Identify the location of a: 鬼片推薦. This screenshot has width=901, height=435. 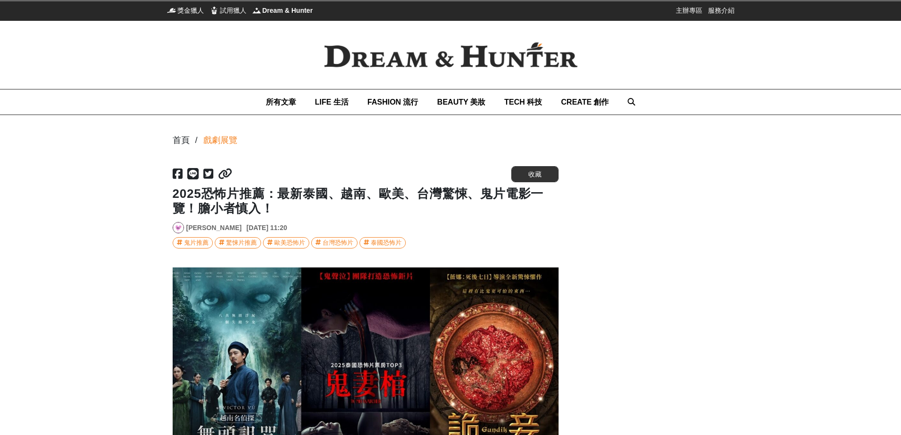
(193, 243).